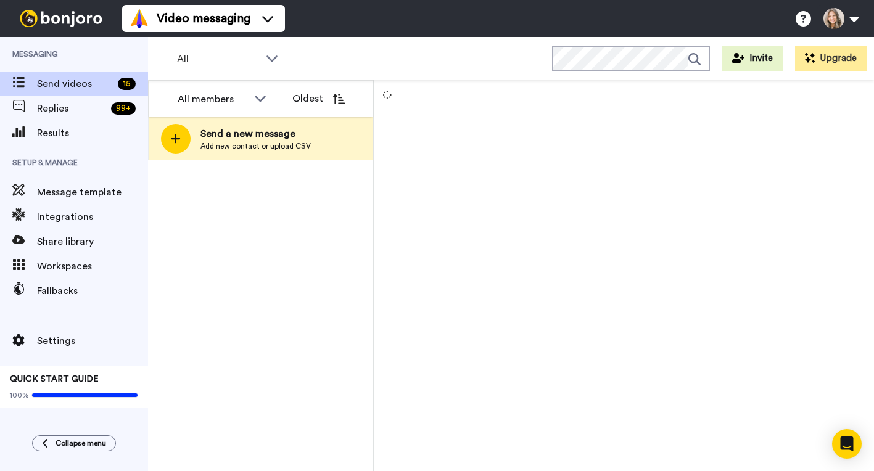 The image size is (874, 471). Describe the element at coordinates (54, 379) in the screenshot. I see `span: QUICK START GUIDE` at that location.